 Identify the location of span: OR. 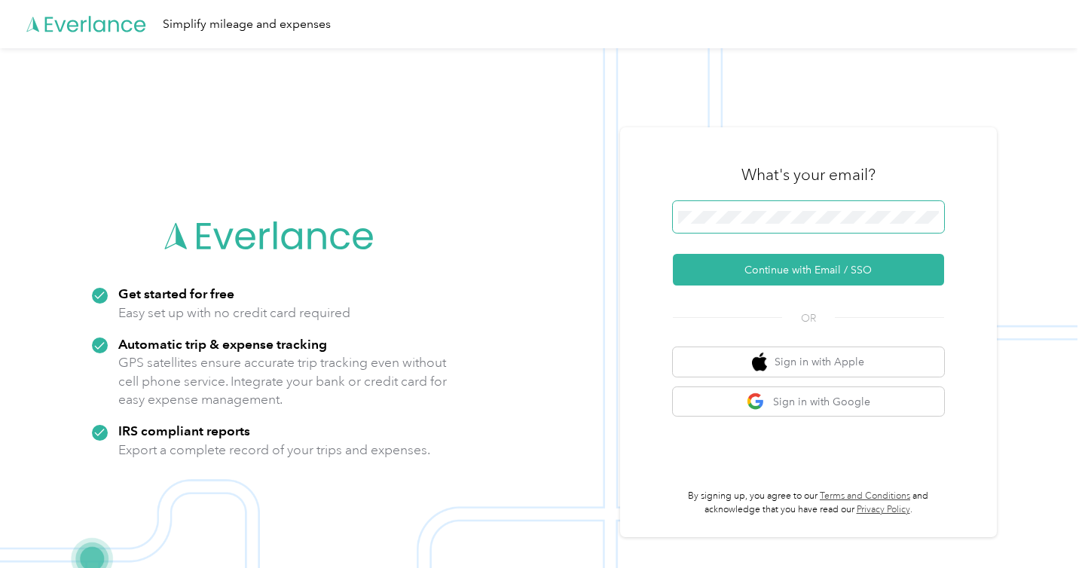
(808, 318).